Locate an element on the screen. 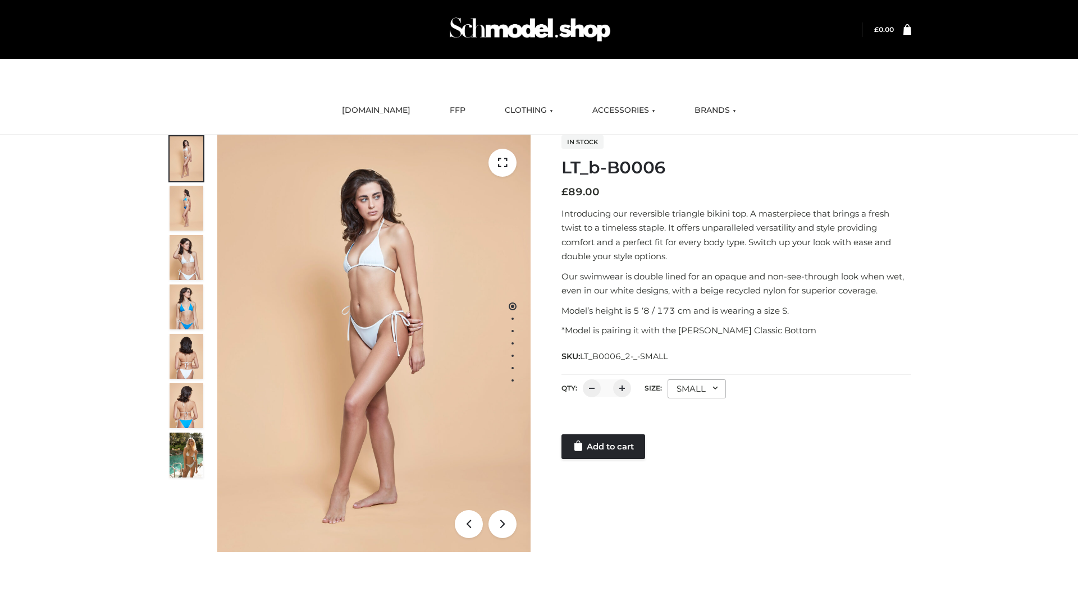 Image resolution: width=1078 pixels, height=606 pixels. span: In stock is located at coordinates (582, 142).